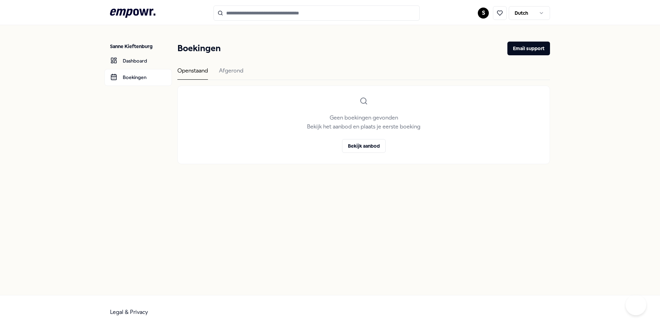 This screenshot has height=329, width=660. I want to click on button: Email support, so click(528, 48).